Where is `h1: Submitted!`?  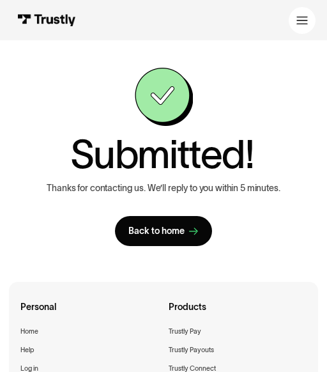
h1: Submitted! is located at coordinates (162, 155).